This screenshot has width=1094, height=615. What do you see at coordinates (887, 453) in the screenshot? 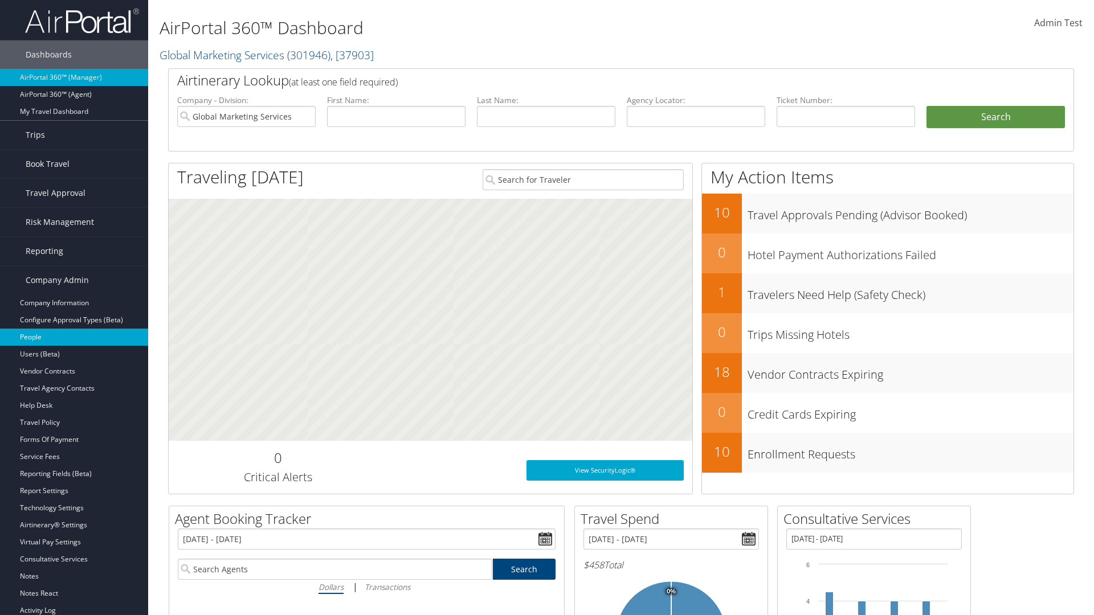
I see `a: 10Enrollment Requests` at bounding box center [887, 453].